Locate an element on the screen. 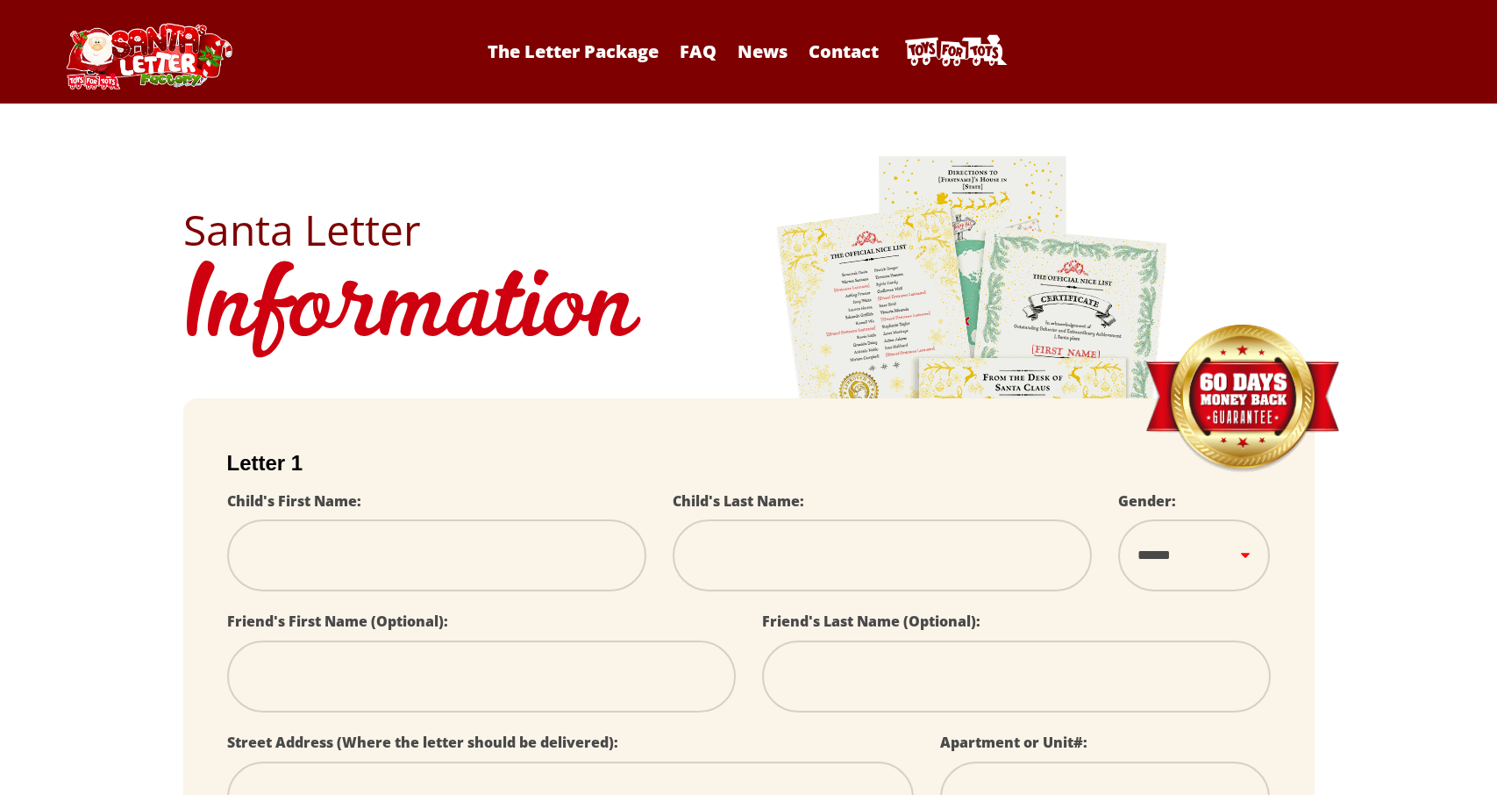  a: FAQ is located at coordinates (698, 51).